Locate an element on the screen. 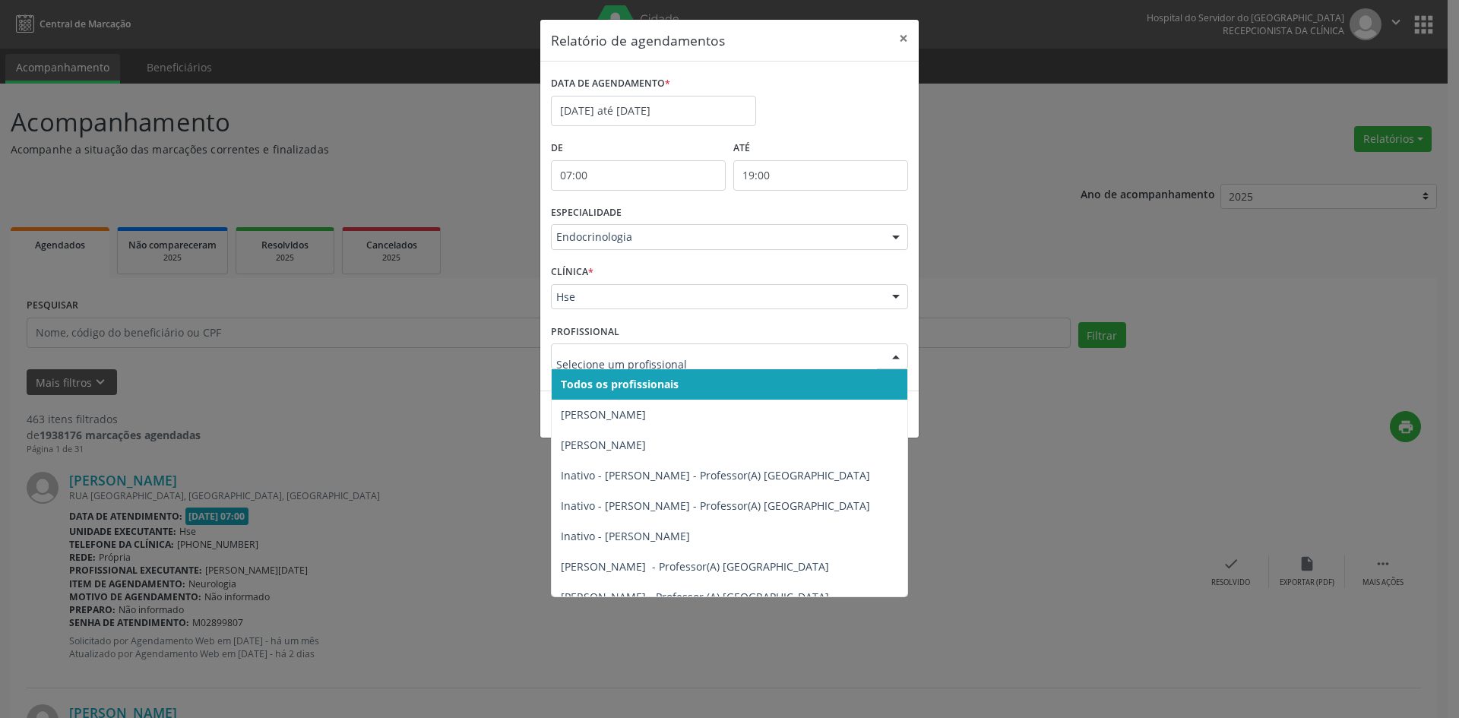 The width and height of the screenshot is (1459, 718). label: DATA DE AGENDAMENTO is located at coordinates (610, 84).